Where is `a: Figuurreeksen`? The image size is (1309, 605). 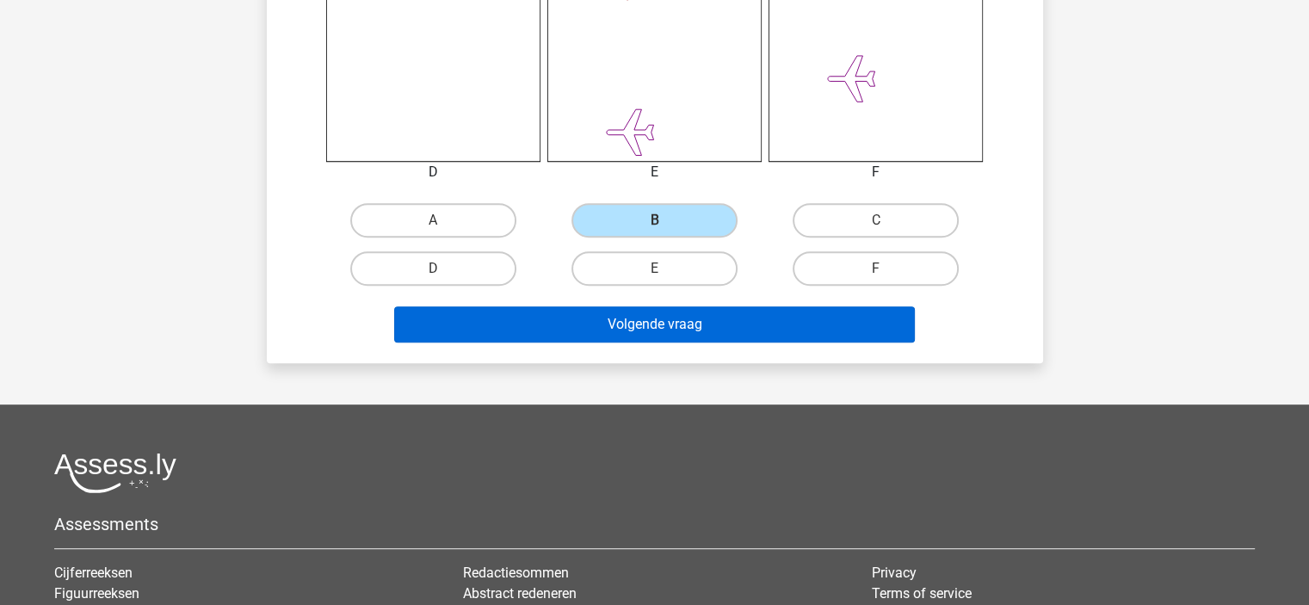 a: Figuurreeksen is located at coordinates (96, 593).